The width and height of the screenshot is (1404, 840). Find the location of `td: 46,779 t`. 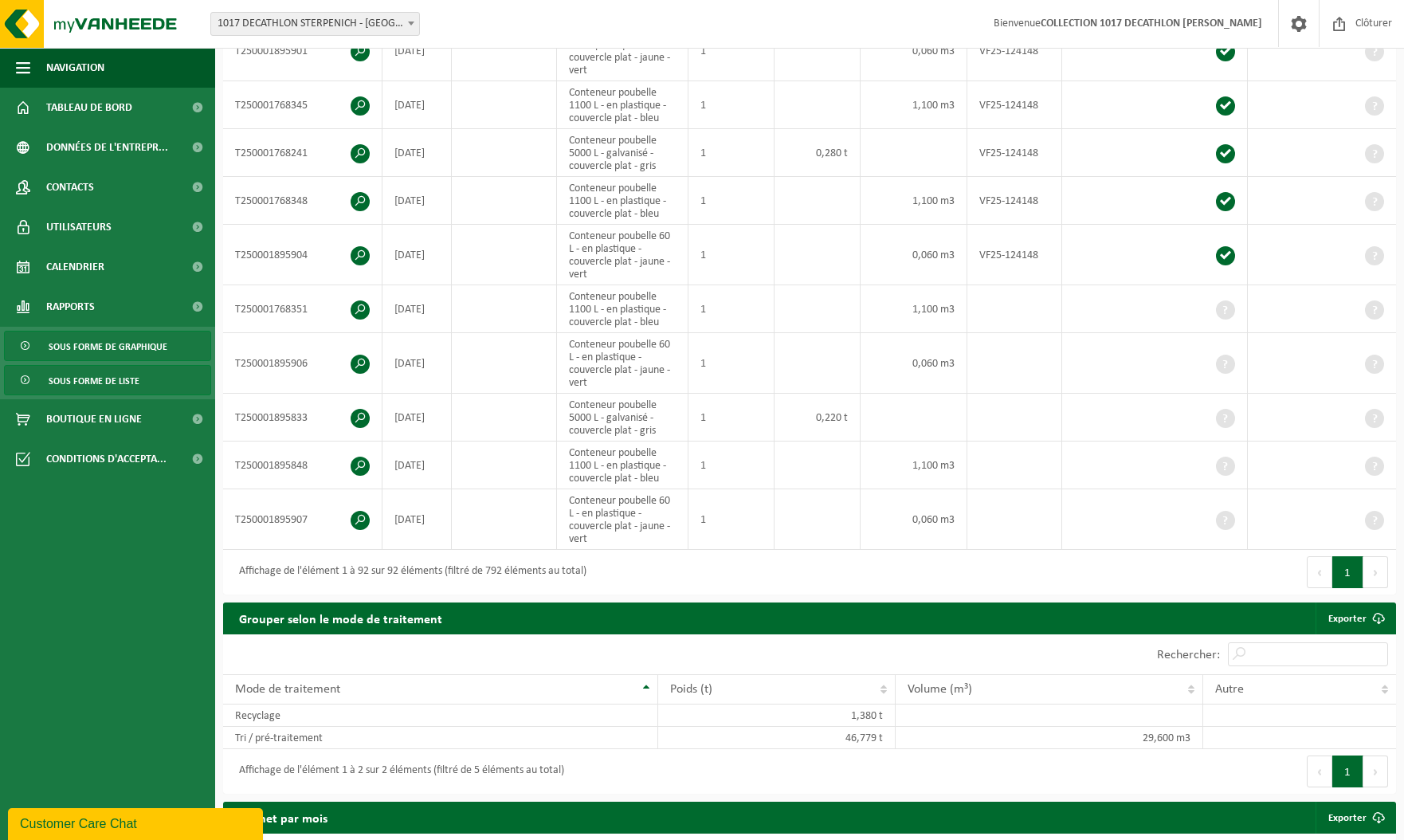

td: 46,779 t is located at coordinates (777, 738).